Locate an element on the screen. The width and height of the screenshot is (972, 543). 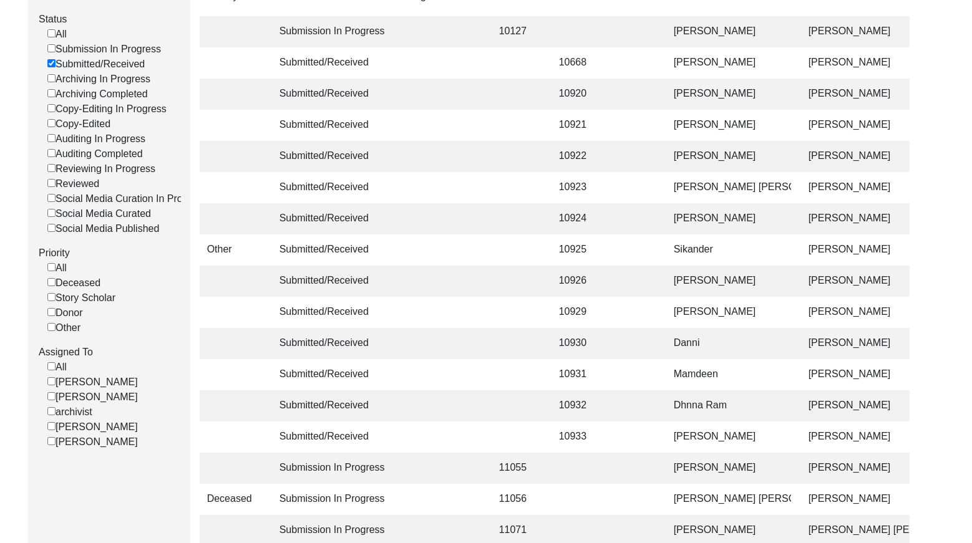
input: Other is located at coordinates (51, 327).